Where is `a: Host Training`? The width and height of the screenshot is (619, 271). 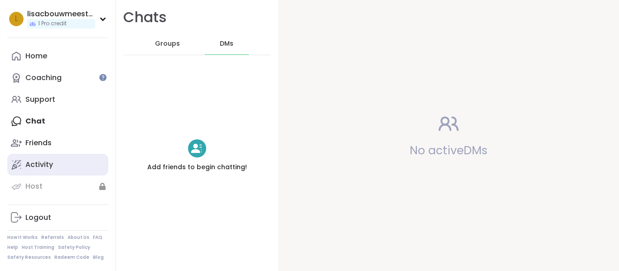 a: Host Training is located at coordinates (38, 248).